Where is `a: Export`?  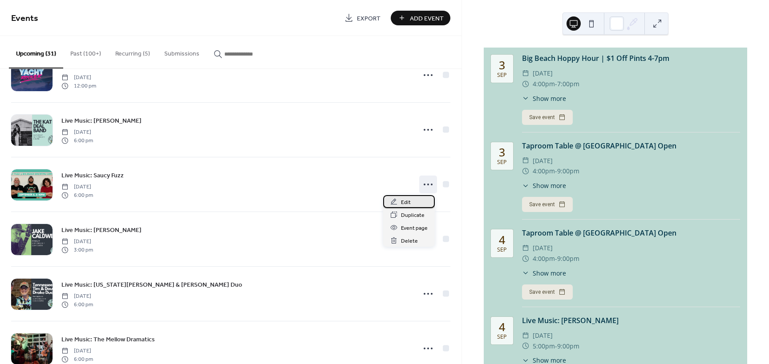
a: Export is located at coordinates (362, 18).